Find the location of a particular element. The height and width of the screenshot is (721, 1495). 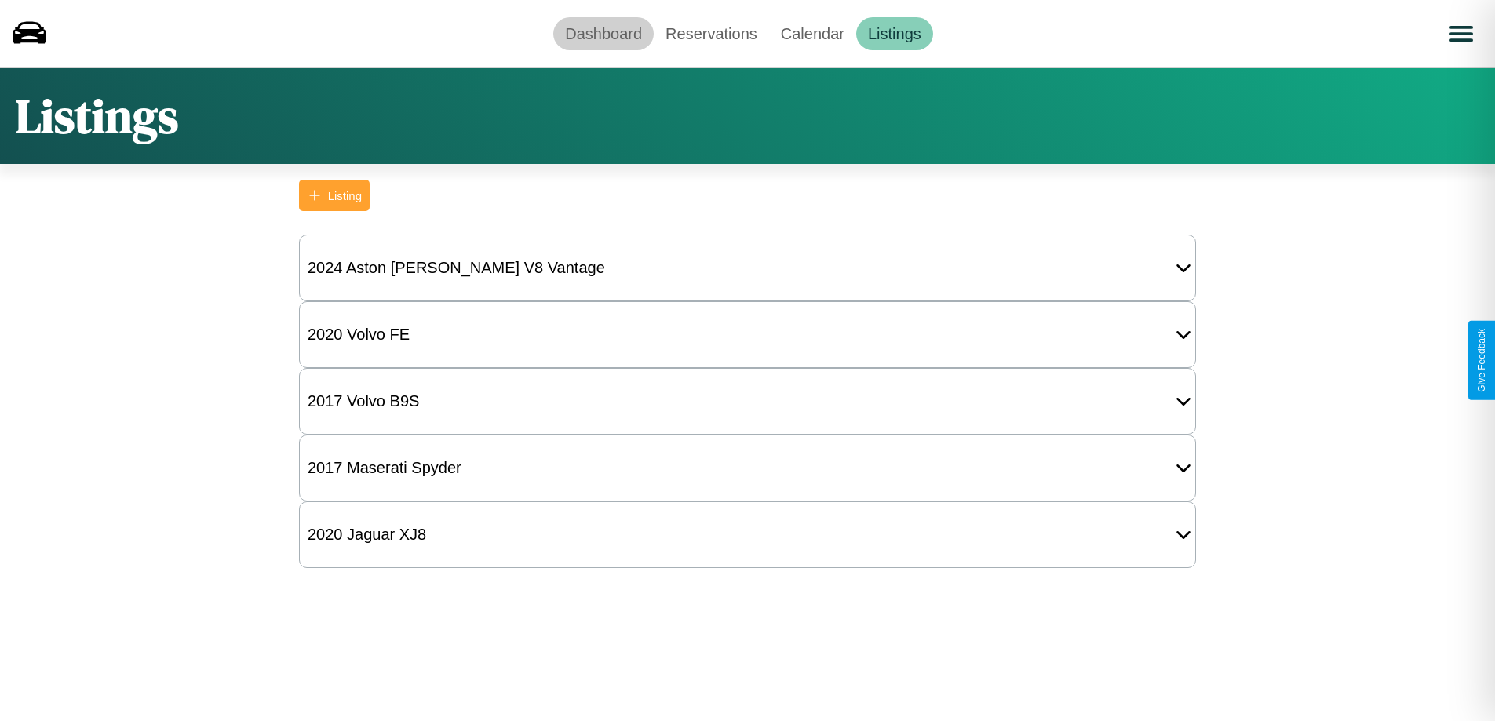

div: 2017 Volvo B9S is located at coordinates (363, 401).